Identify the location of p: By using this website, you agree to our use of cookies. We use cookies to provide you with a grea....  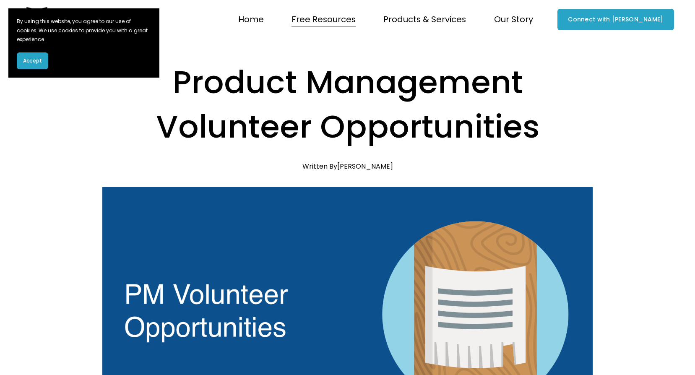
(84, 30).